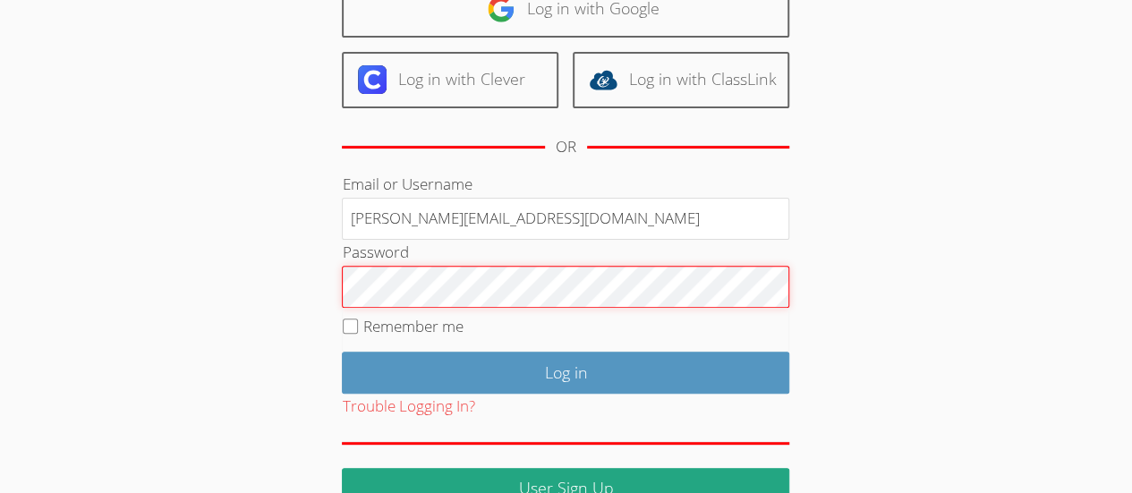  What do you see at coordinates (408, 406) in the screenshot?
I see `button: Trouble Logging In?` at bounding box center [408, 406].